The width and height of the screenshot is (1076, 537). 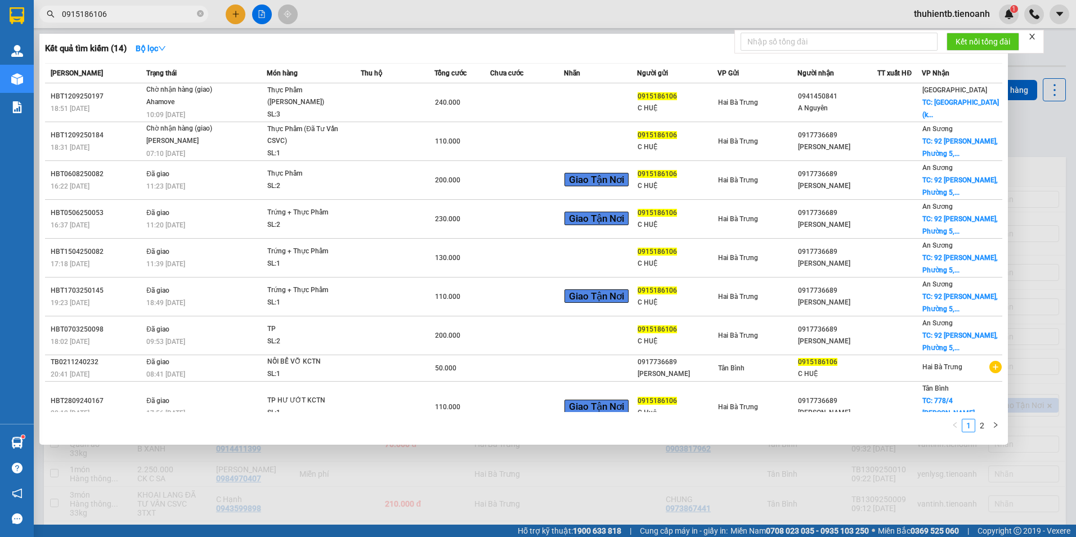 I want to click on strong: Bộ lọc, so click(x=151, y=48).